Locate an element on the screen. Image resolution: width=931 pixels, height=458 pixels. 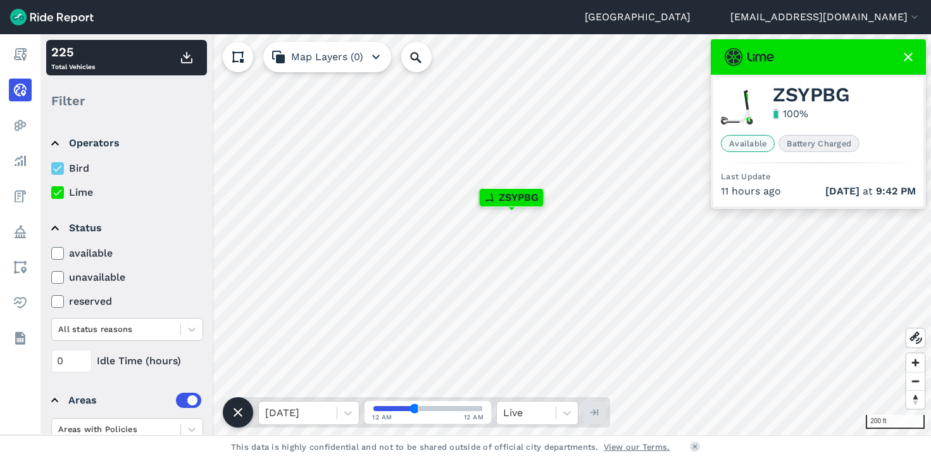
summary: Status is located at coordinates (126, 228).